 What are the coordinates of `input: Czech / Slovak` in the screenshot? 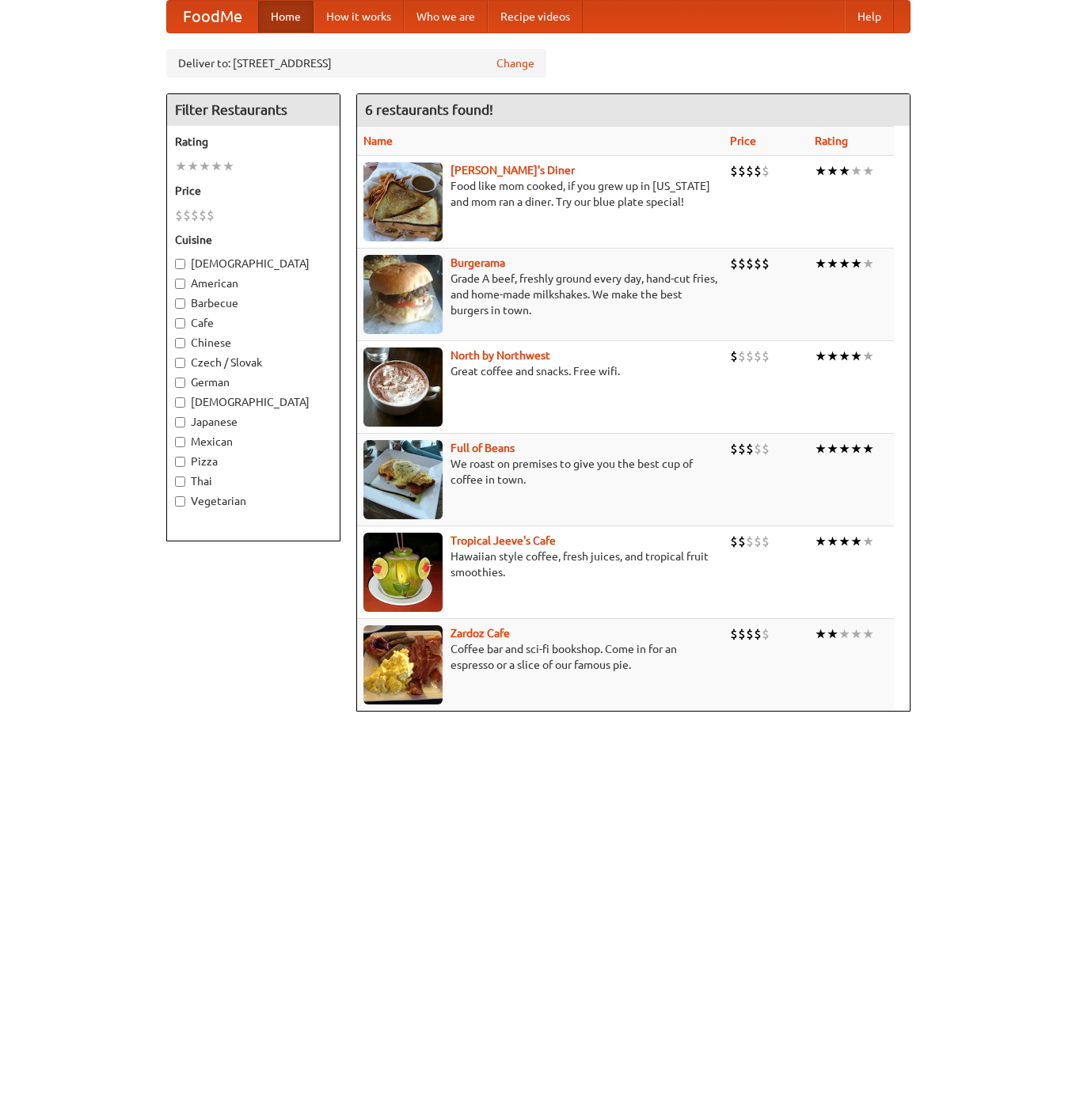 It's located at (179, 363).